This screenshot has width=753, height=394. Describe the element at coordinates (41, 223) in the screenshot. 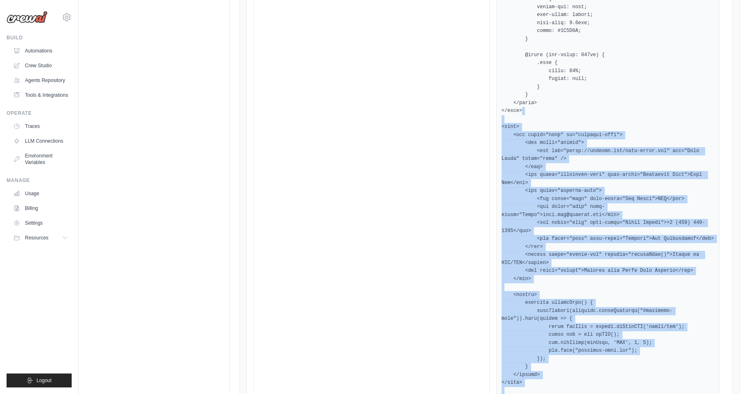

I see `a: Settings` at that location.